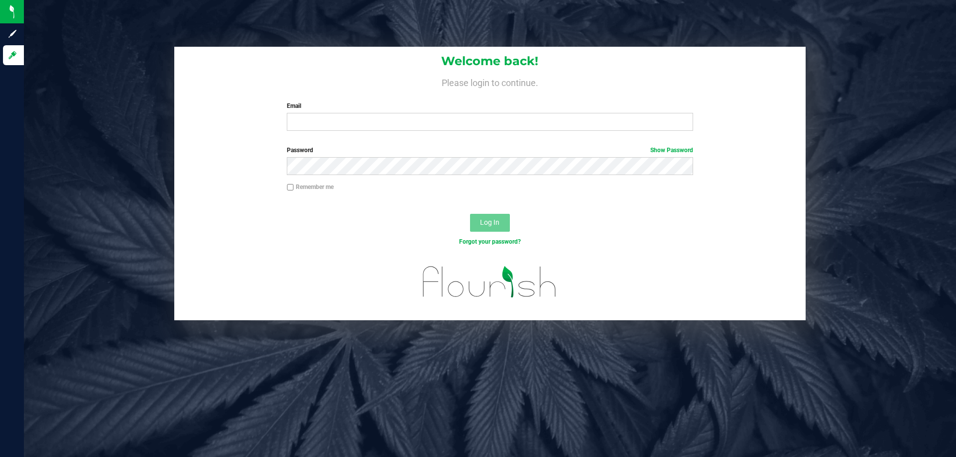 The image size is (956, 457). I want to click on h1: Welcome back!, so click(490, 61).